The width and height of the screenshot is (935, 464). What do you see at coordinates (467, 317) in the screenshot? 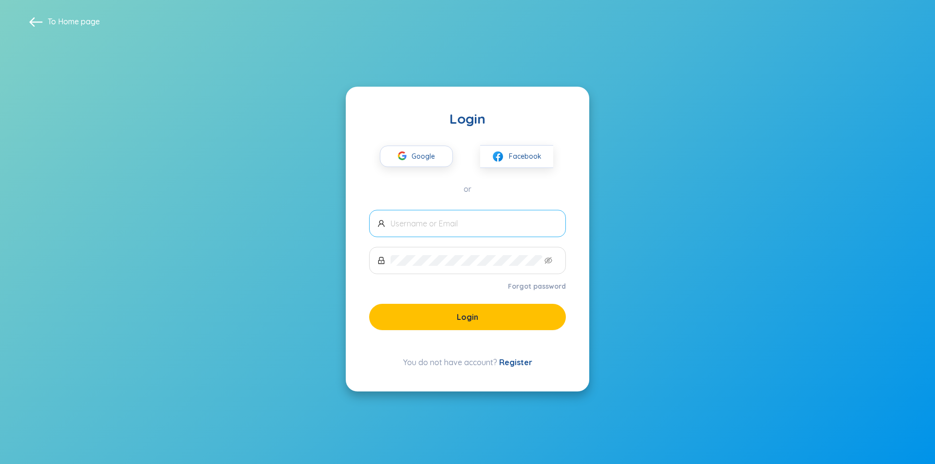
I see `button: Login` at bounding box center [467, 317].